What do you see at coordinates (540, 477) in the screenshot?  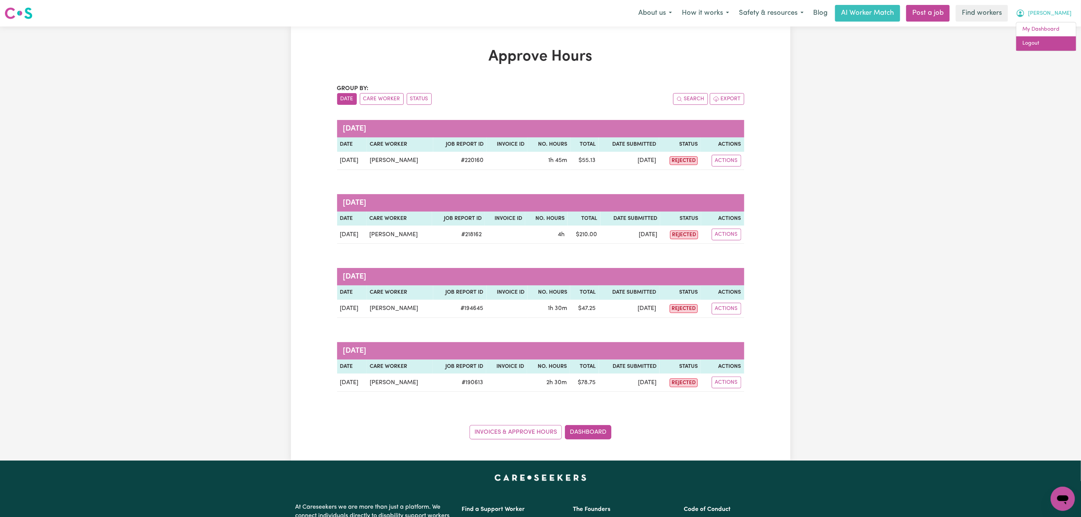 I see `a: Careseekers home page` at bounding box center [540, 477].